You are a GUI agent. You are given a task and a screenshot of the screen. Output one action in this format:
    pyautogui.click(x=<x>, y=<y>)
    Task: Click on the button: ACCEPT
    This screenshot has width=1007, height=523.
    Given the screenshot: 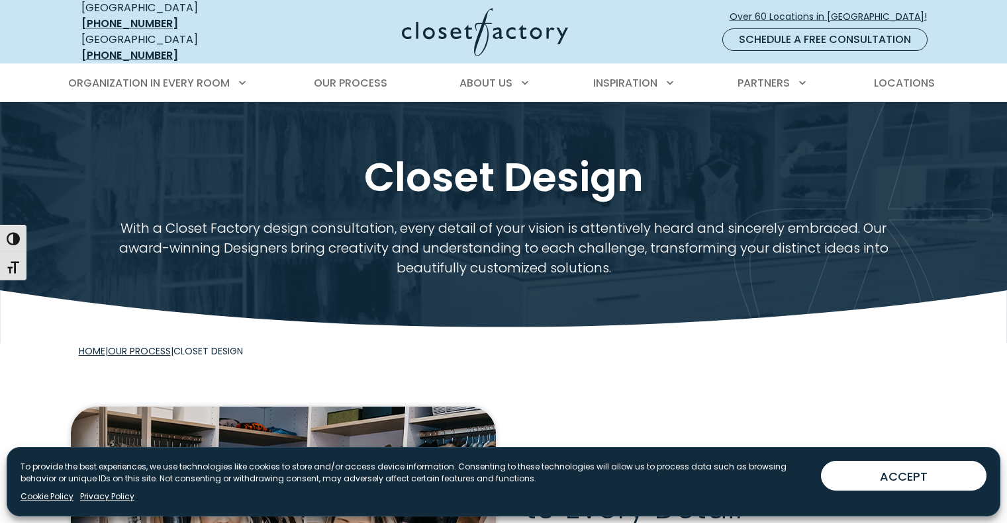 What is the action you would take?
    pyautogui.click(x=903, y=476)
    